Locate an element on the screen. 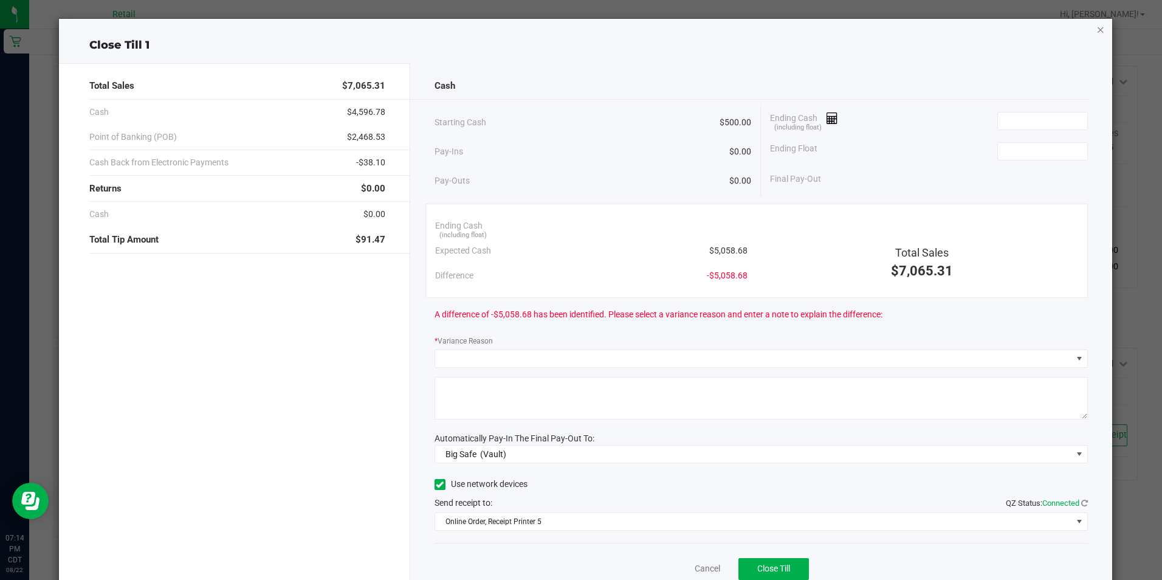 This screenshot has height=580, width=1162. span: Pay-Ins is located at coordinates (449, 151).